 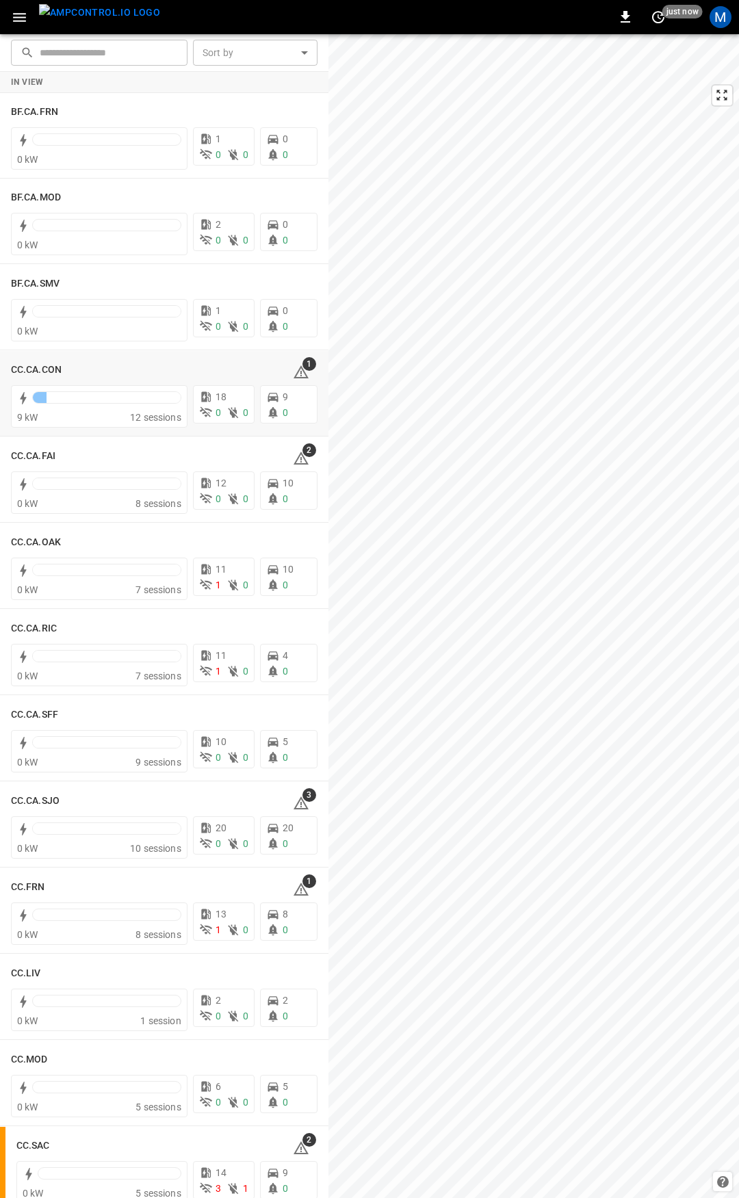 I want to click on h6: BF.CA.MOD, so click(x=36, y=198).